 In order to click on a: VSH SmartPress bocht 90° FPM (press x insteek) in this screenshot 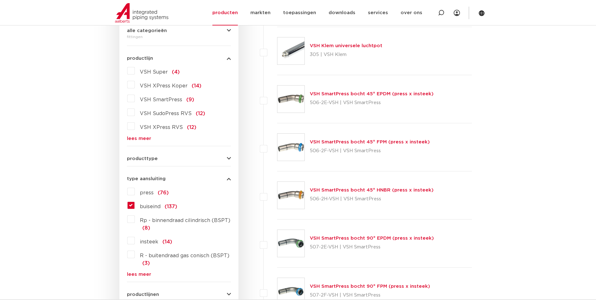, I will do `click(370, 286)`.